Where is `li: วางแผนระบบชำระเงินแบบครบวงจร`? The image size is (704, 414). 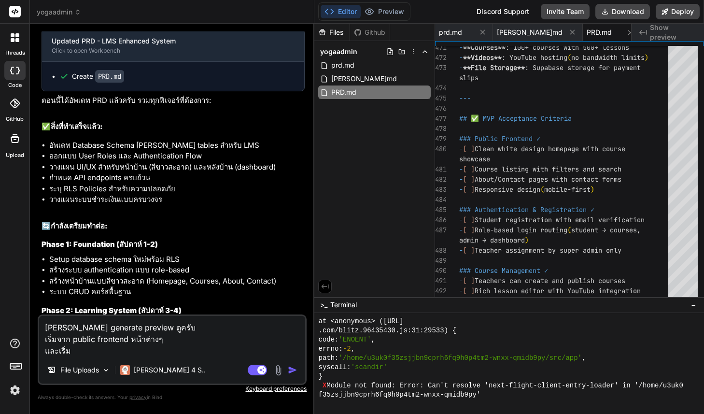
li: วางแผนระบบชำระเงินแบบครบวงจร is located at coordinates (177, 199).